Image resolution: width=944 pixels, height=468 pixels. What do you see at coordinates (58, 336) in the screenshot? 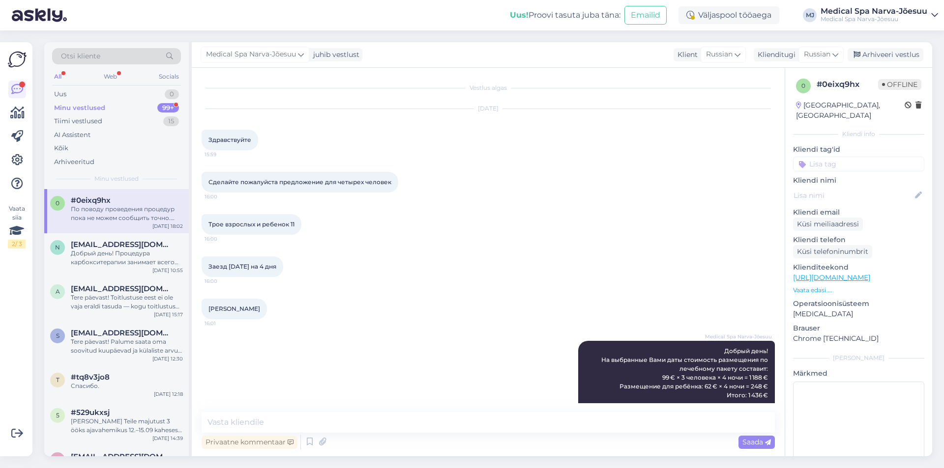
I see `span: s` at bounding box center [58, 336].